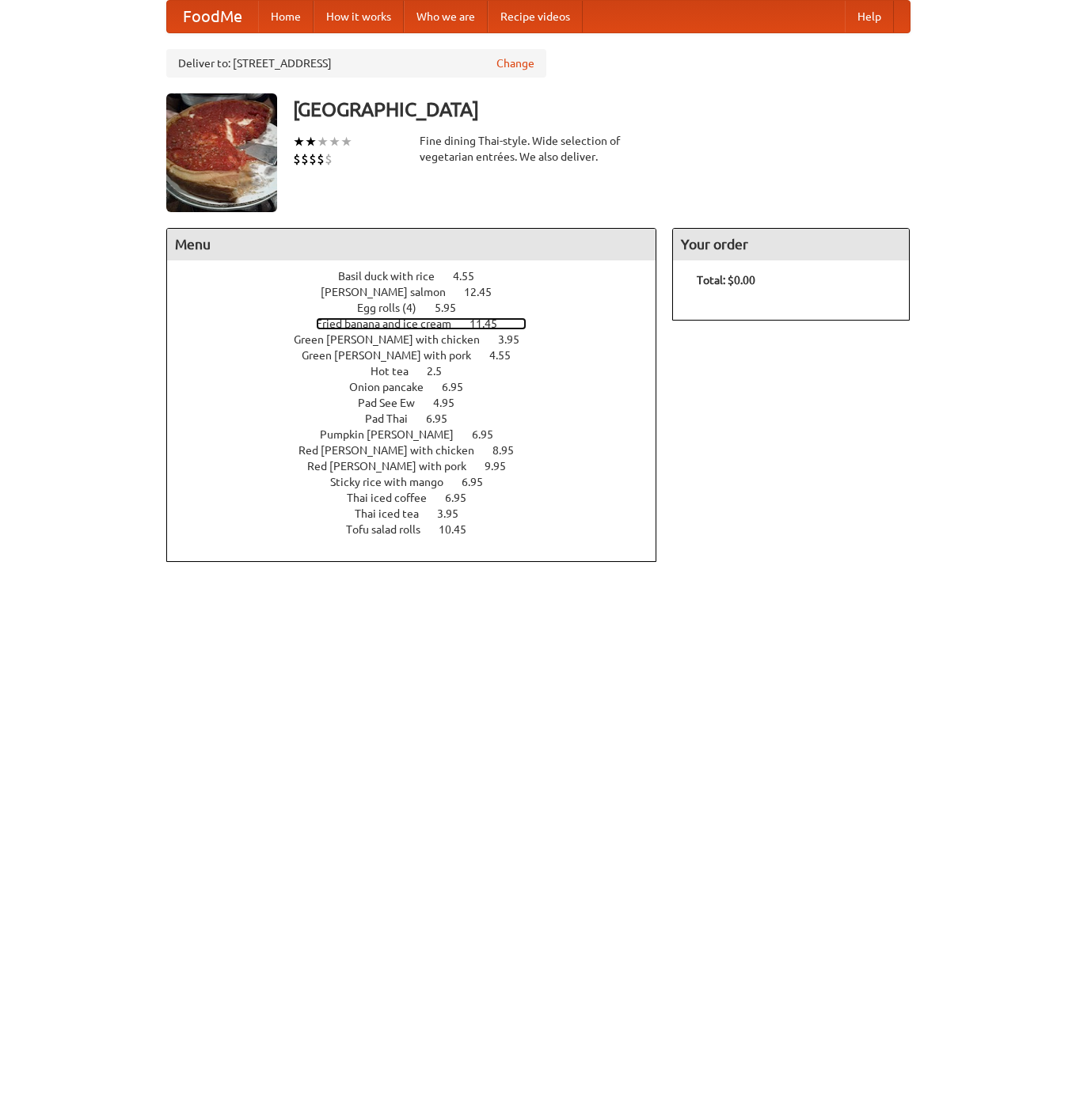 This screenshot has height=1120, width=1076. I want to click on a: Thai iced coffee 6.95, so click(422, 498).